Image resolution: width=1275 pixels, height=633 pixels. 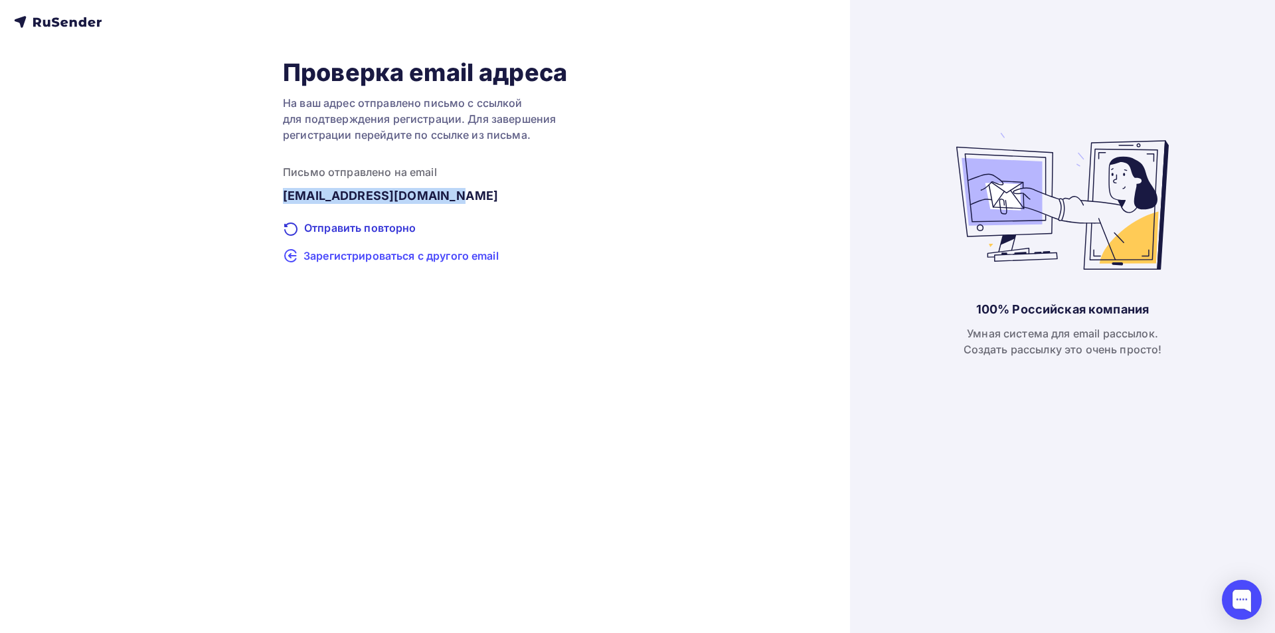 I want to click on div: 100% Российская компания, so click(x=1062, y=309).